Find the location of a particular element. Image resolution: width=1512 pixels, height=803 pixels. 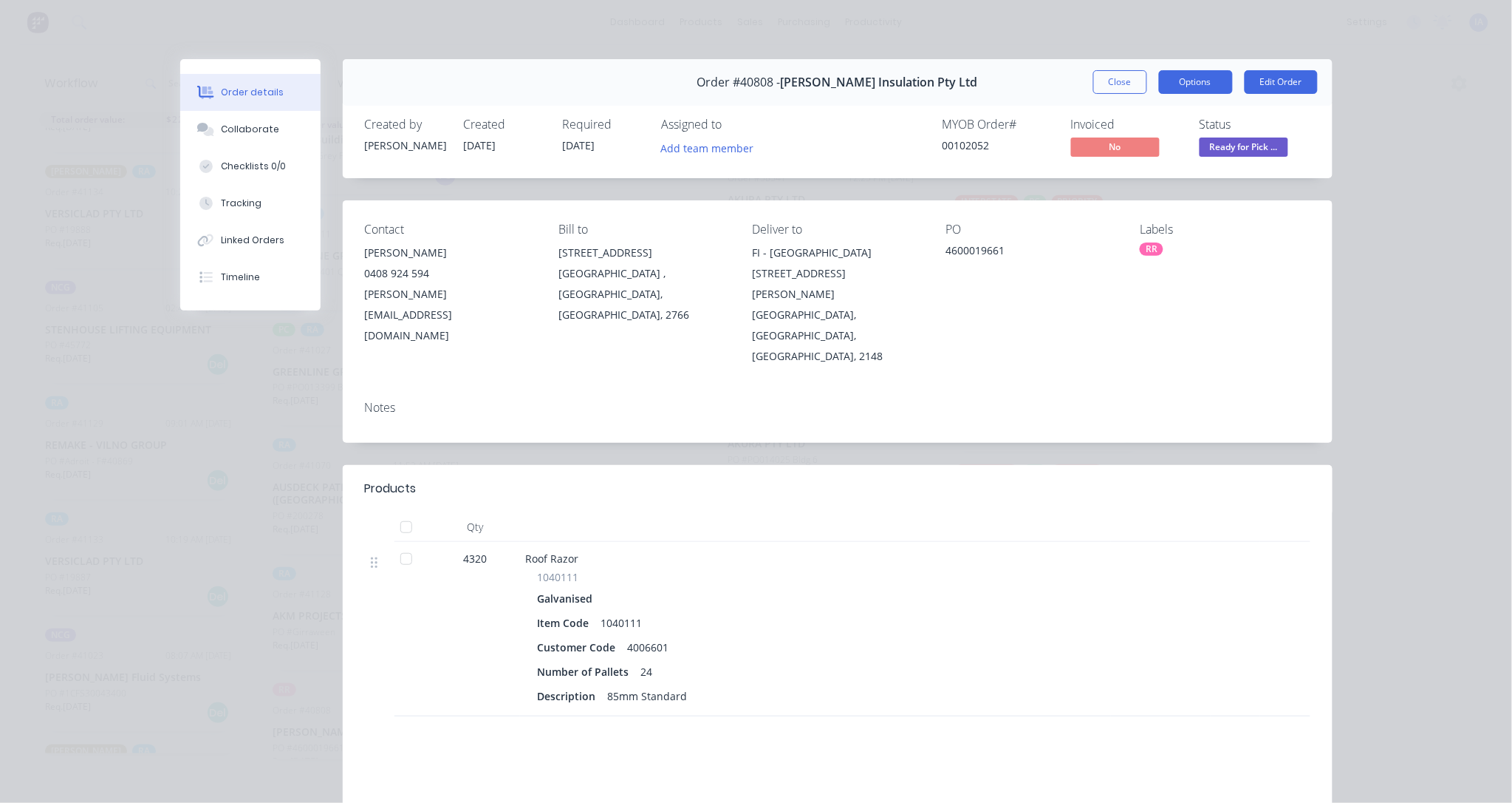

div: Checklists 0/0 is located at coordinates (253, 166).